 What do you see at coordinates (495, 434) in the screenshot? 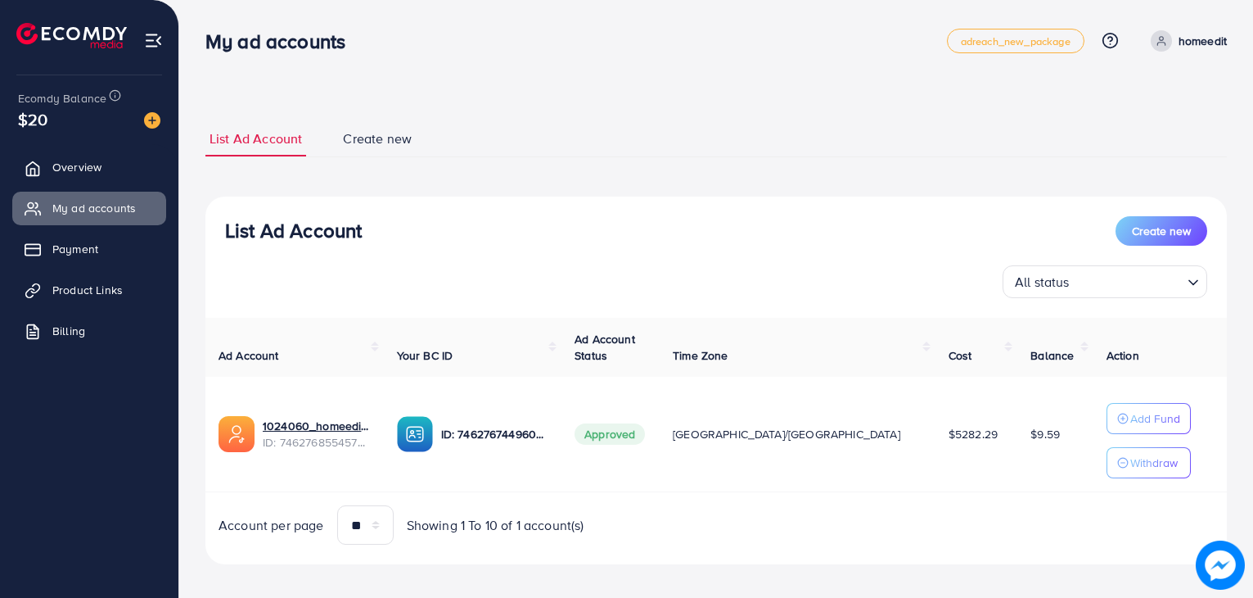
I see `p: ID: 7462767449604177937` at bounding box center [495, 434].